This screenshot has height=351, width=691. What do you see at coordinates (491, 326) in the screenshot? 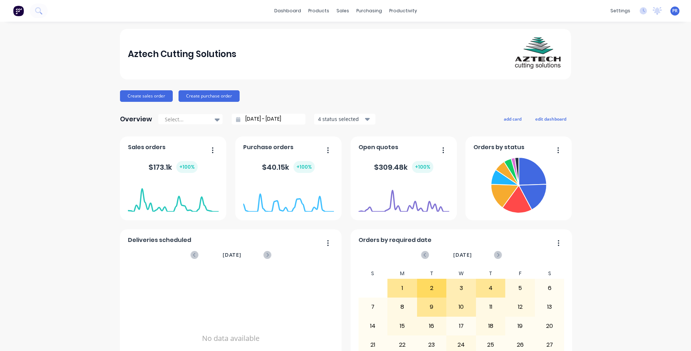
I see `div: 18` at bounding box center [491, 326].